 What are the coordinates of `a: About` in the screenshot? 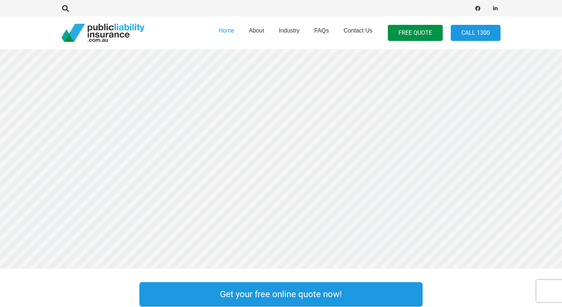 It's located at (256, 33).